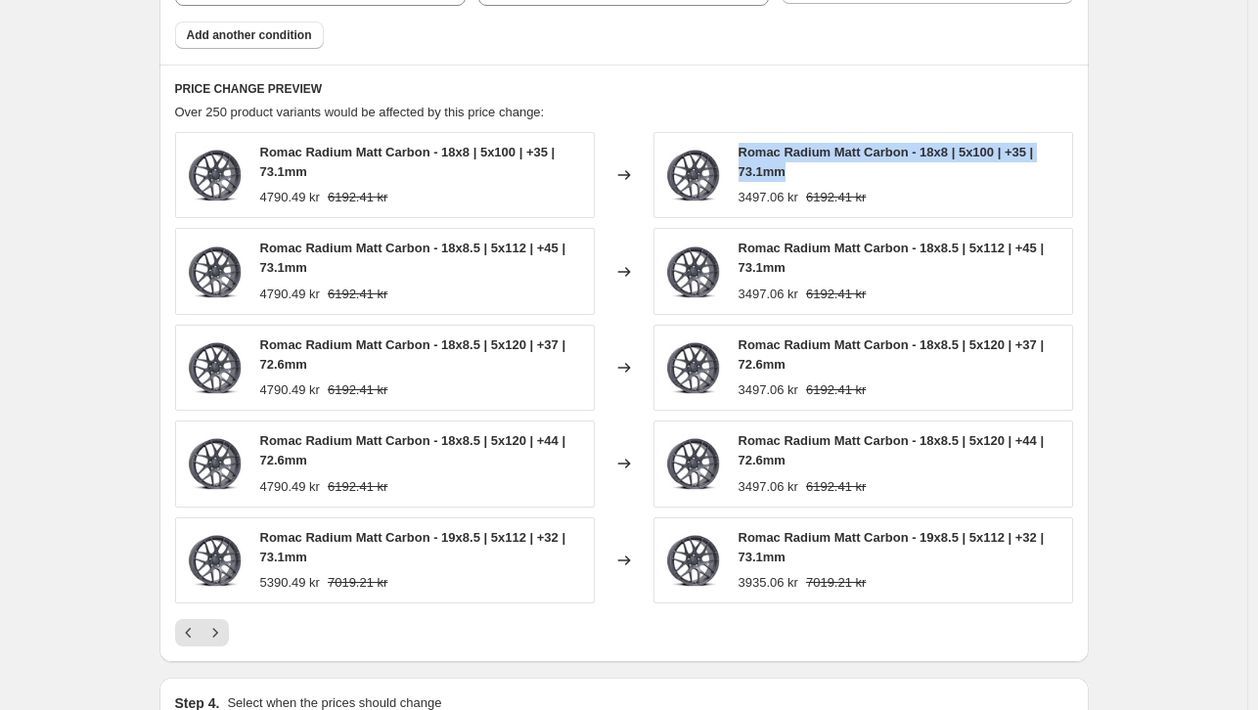 The image size is (1258, 710). What do you see at coordinates (215, 633) in the screenshot?
I see `button: Next` at bounding box center [215, 633].